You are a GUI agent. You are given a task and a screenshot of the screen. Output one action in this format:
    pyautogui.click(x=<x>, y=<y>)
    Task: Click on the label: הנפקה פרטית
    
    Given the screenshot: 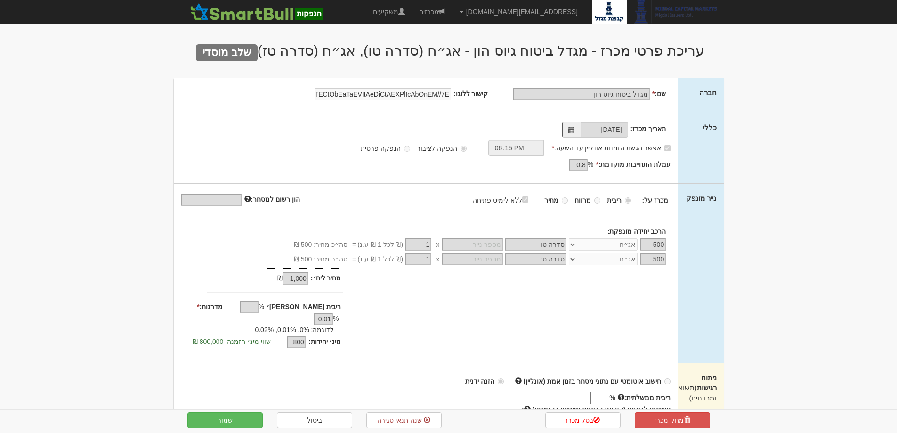 What is the action you would take?
    pyautogui.click(x=385, y=148)
    